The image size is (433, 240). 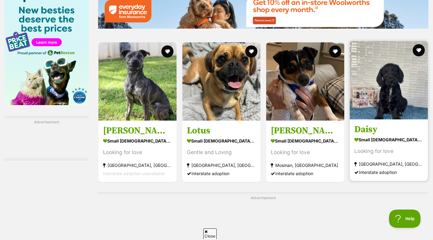 I want to click on h3: Lotus, so click(x=221, y=130).